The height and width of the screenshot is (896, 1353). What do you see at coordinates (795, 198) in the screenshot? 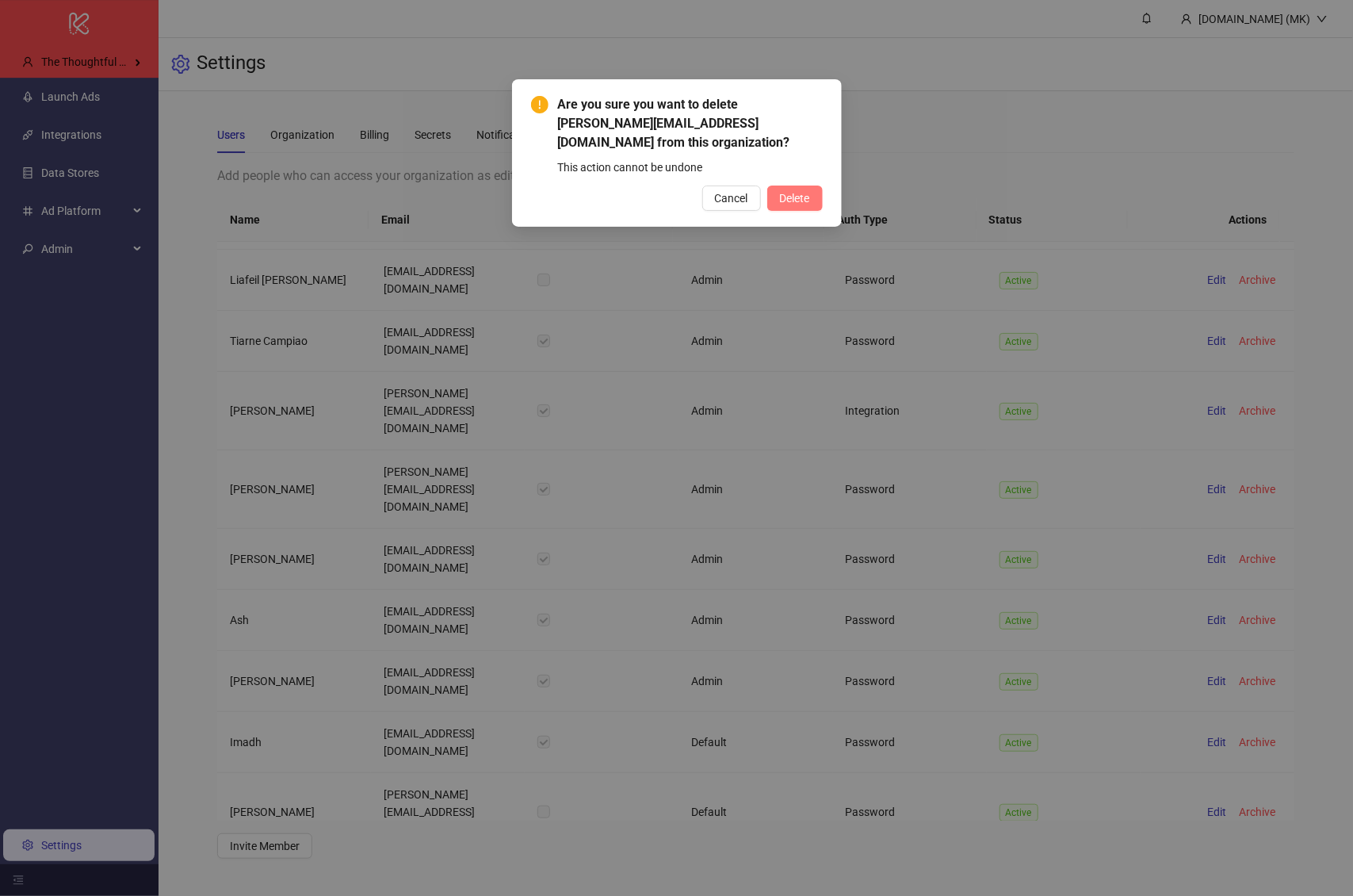
I see `button: Delete` at bounding box center [795, 198].